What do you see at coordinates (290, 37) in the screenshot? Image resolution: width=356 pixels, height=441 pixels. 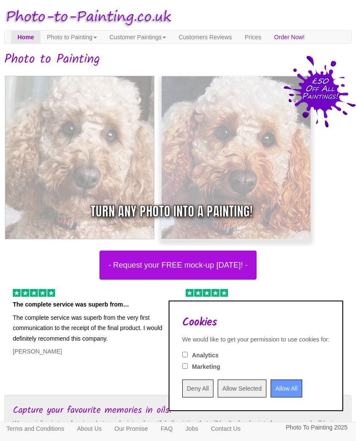 I see `a: Order Now!` at bounding box center [290, 37].